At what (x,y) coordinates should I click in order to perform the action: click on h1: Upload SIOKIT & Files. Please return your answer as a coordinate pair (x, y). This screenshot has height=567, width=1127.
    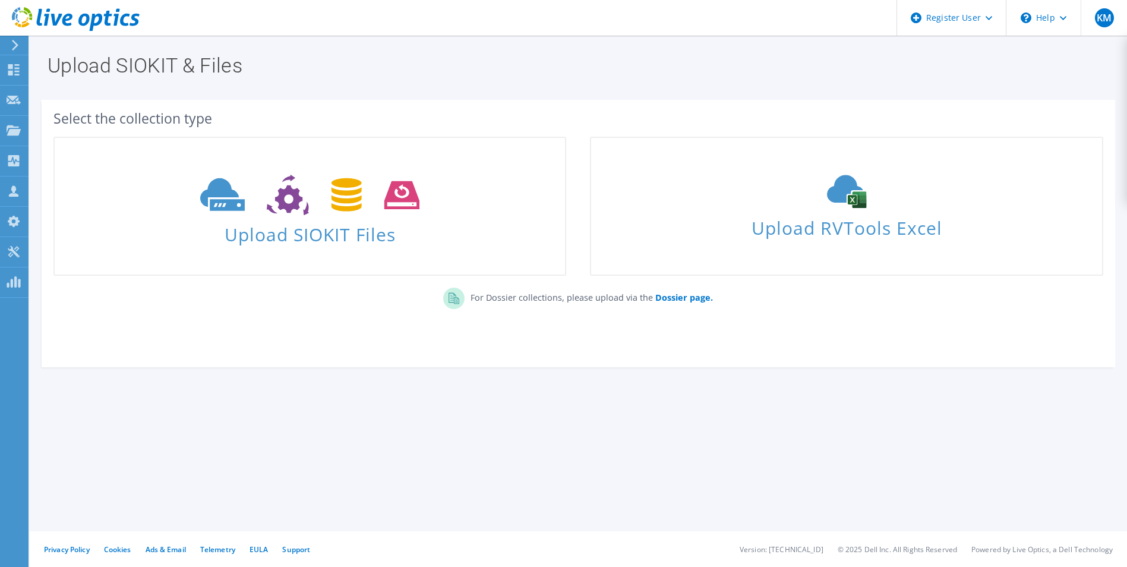
    Looking at the image, I should click on (575, 65).